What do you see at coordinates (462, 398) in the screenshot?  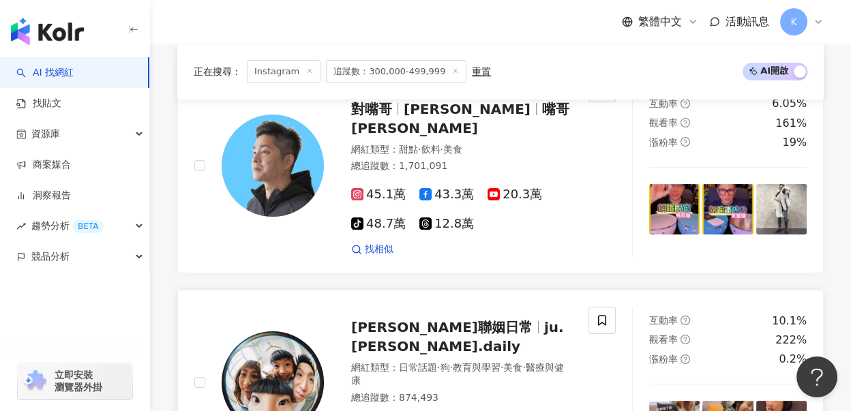 I see `div: 總追蹤數 ： 874,493` at bounding box center [462, 398].